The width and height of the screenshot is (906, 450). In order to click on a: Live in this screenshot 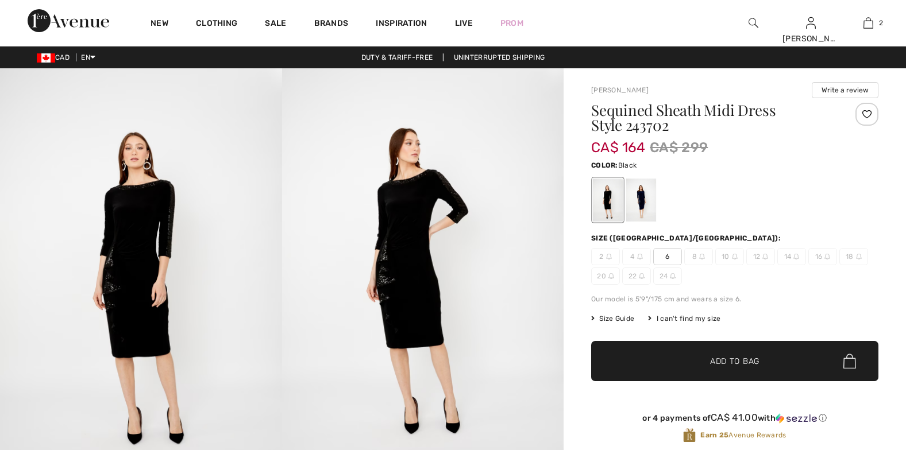, I will do `click(463, 23)`.